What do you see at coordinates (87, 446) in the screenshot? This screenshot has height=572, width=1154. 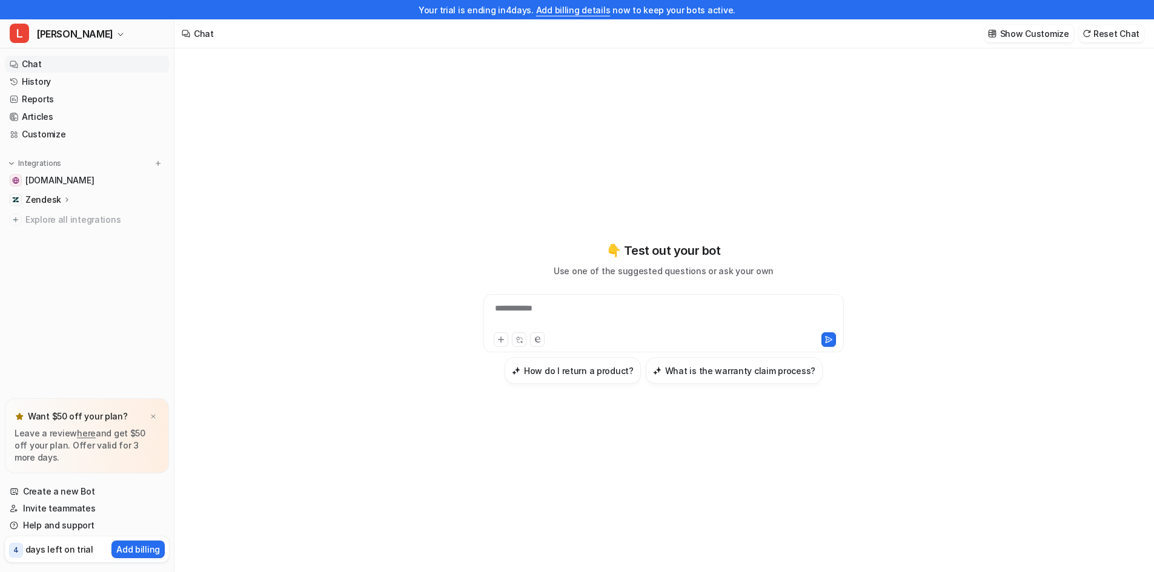 I see `p: Leave a review and get $50 off your plan. Offer valid for 3 more days.` at bounding box center [87, 446].